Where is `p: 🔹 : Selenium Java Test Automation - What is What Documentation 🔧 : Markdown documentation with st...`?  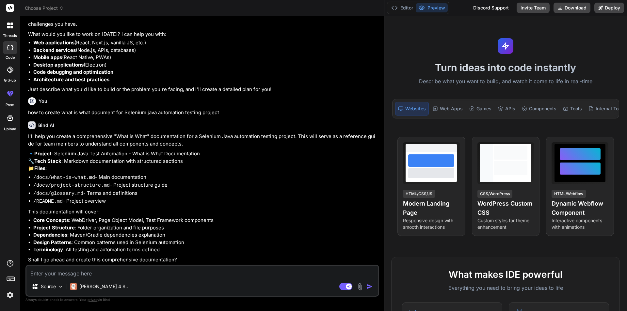 p: 🔹 : Selenium Java Test Automation - What is What Documentation 🔧 : Markdown documentation with st... is located at coordinates (203, 161).